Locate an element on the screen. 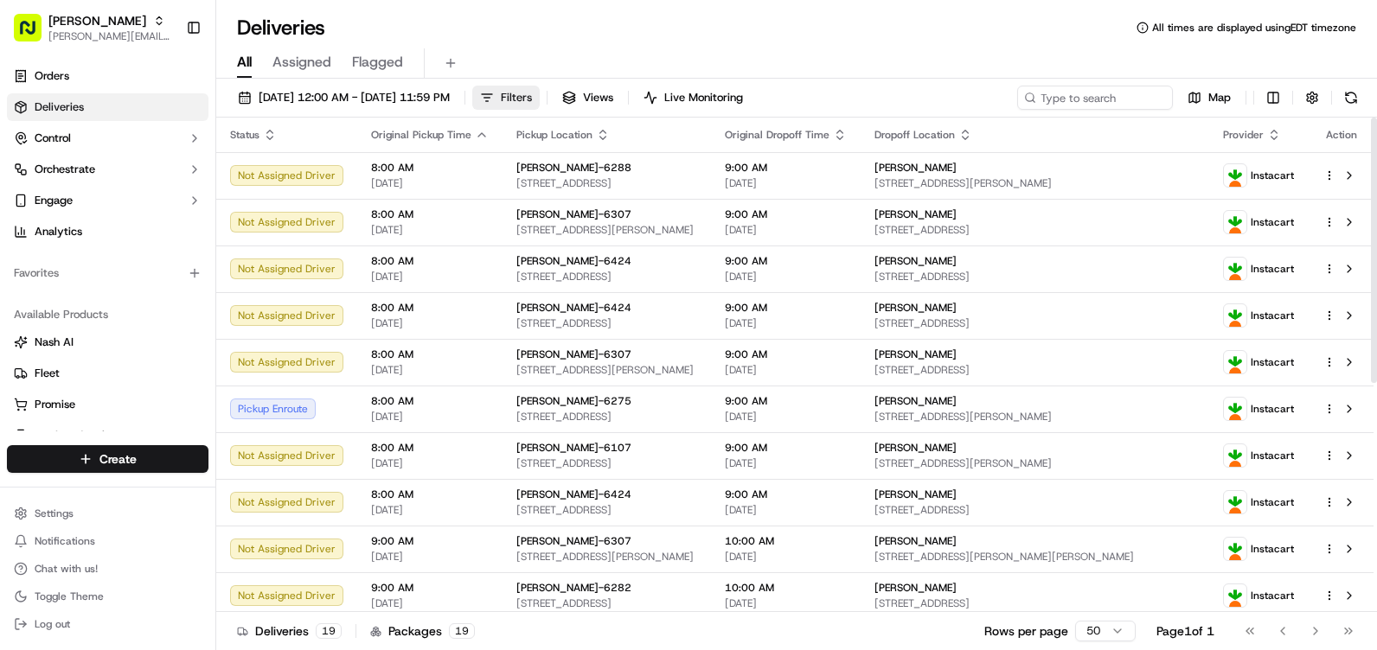  div: Action is located at coordinates (1341, 135).